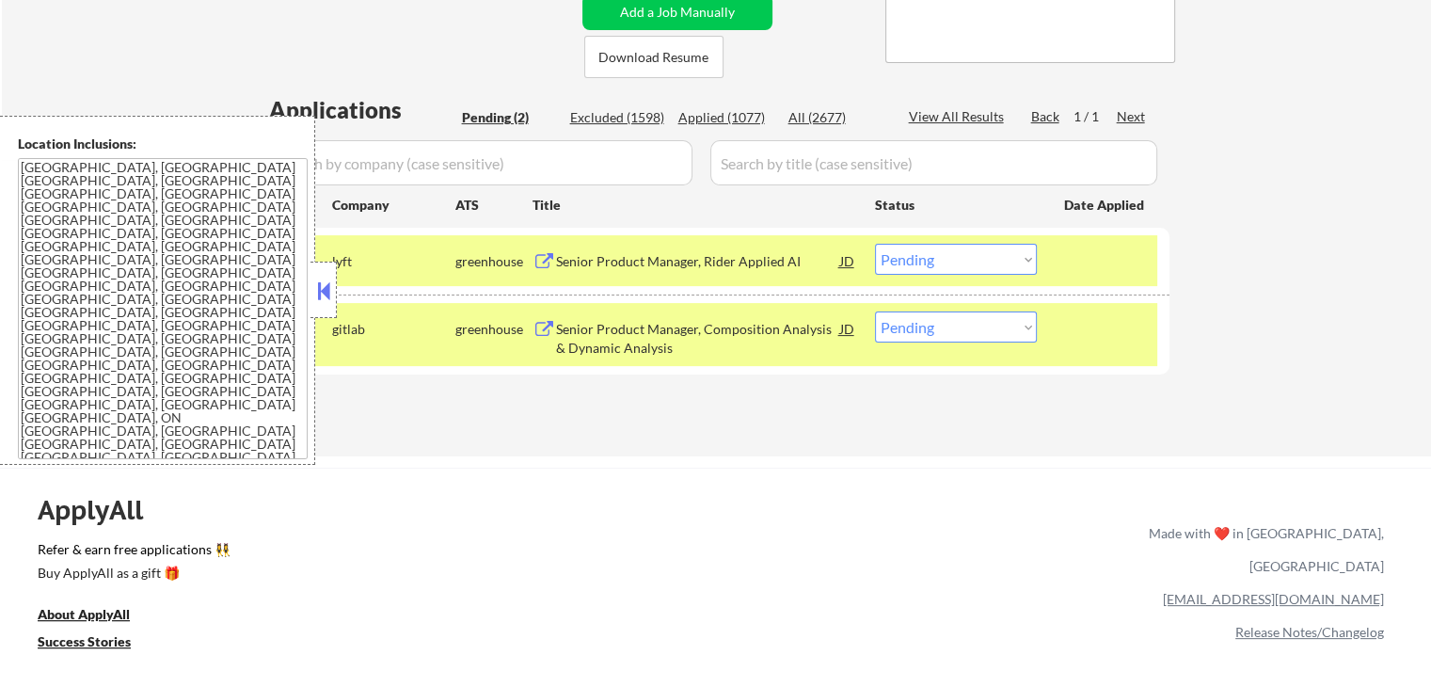 Image resolution: width=1431 pixels, height=687 pixels. Describe the element at coordinates (1310, 631) in the screenshot. I see `a: Release Notes/Changelog` at that location.